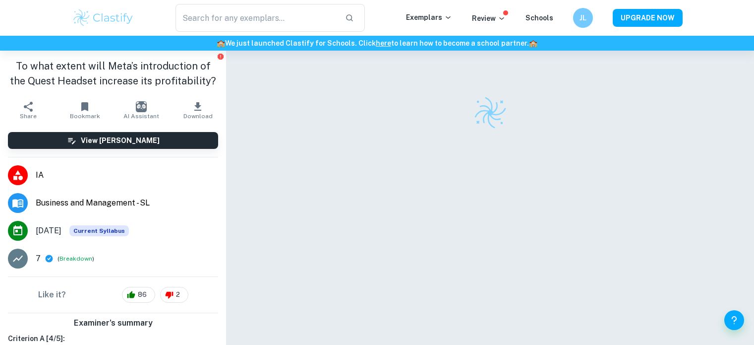  Describe the element at coordinates (489, 18) in the screenshot. I see `p: Review` at that location.